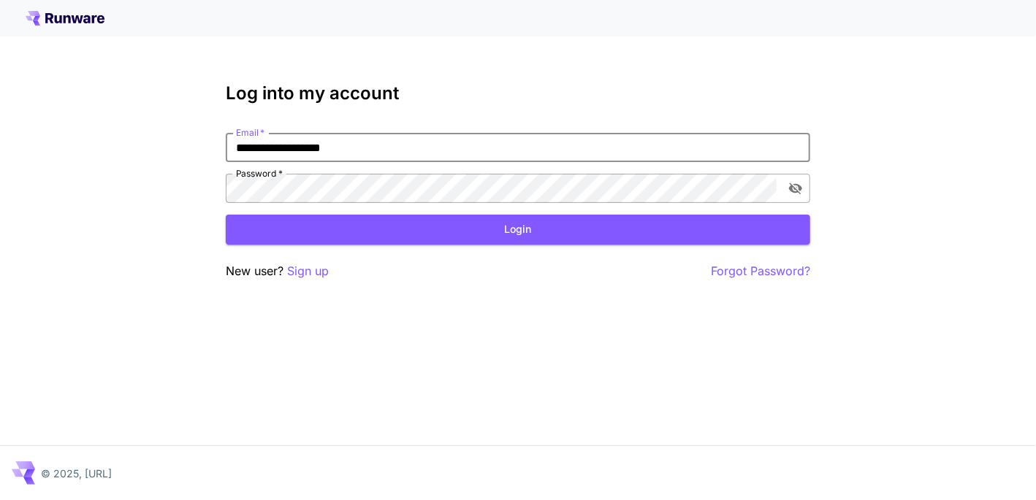 This screenshot has width=1036, height=500. Describe the element at coordinates (277, 271) in the screenshot. I see `p: New user?` at that location.